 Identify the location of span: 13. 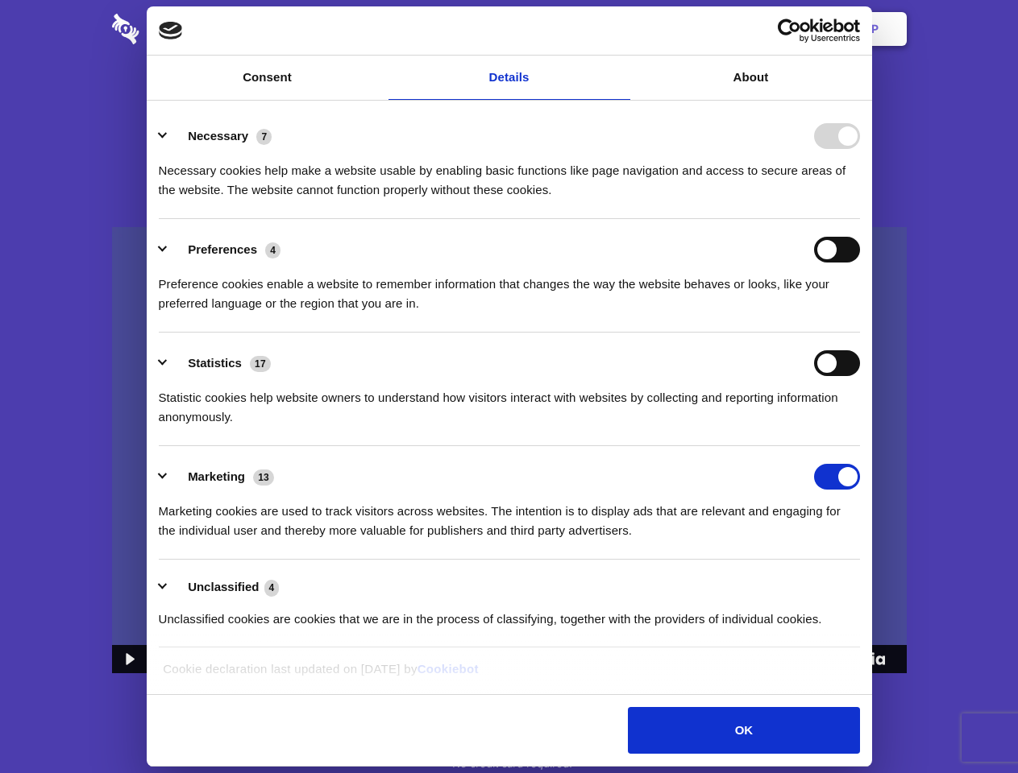
(263, 478).